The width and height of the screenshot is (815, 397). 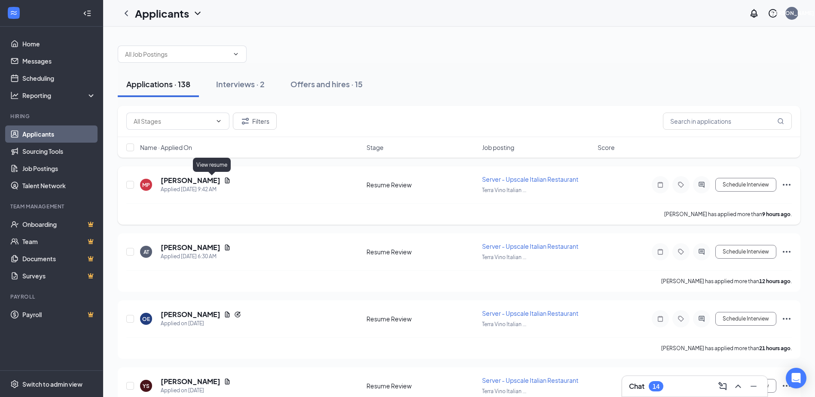 I want to click on input: All Stages, so click(x=173, y=121).